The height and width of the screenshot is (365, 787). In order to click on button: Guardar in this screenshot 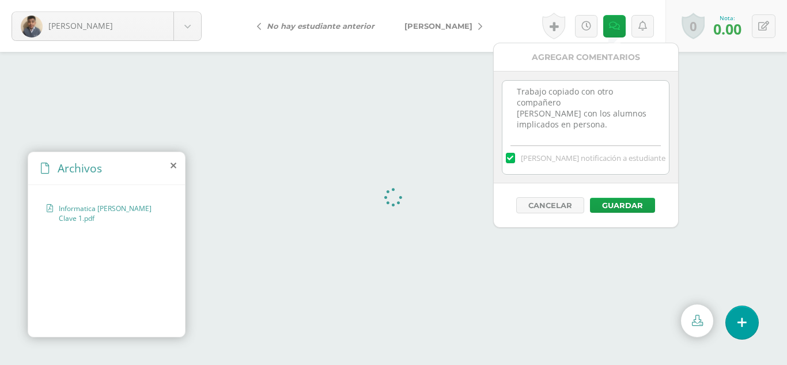, I will do `click(622, 205)`.